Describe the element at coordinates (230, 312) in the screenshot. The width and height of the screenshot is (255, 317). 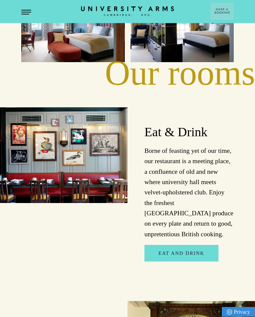
I see `img: Privacy` at that location.